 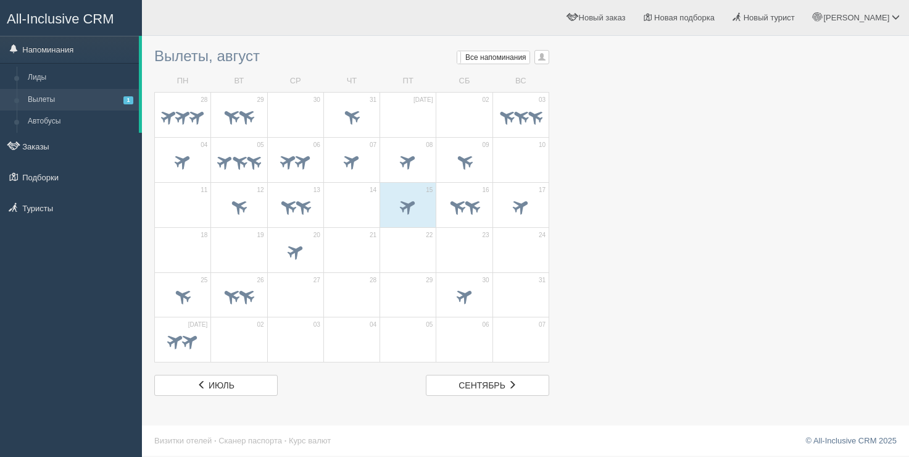 What do you see at coordinates (373, 190) in the screenshot?
I see `span: 14` at bounding box center [373, 190].